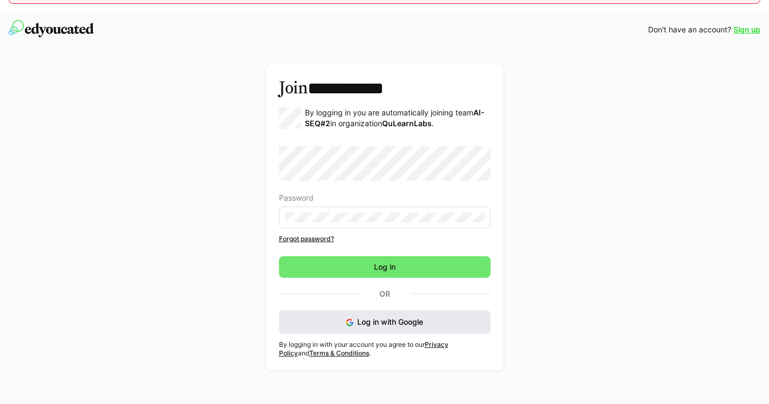  Describe the element at coordinates (385, 267) in the screenshot. I see `button: Log in` at that location.